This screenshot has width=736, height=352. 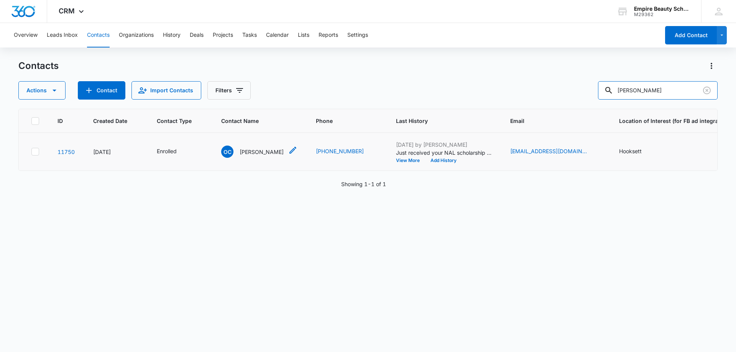 I want to click on div: Location of Interest (for FB ad integration) - Hooksett - Select to Edit Field, so click(x=637, y=152).